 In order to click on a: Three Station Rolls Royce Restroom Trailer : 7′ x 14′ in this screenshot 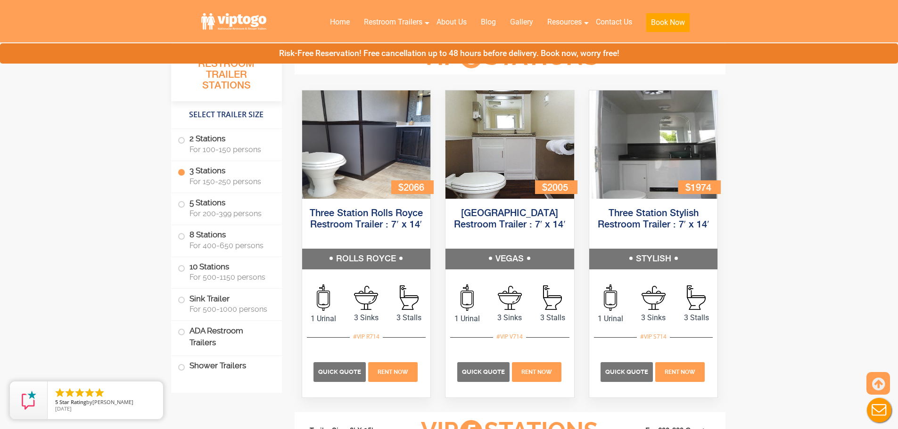, I will do `click(366, 219)`.